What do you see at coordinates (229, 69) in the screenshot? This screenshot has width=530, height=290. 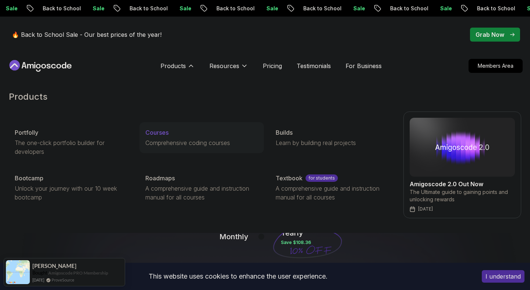 I see `button: Resources` at bounding box center [229, 69].